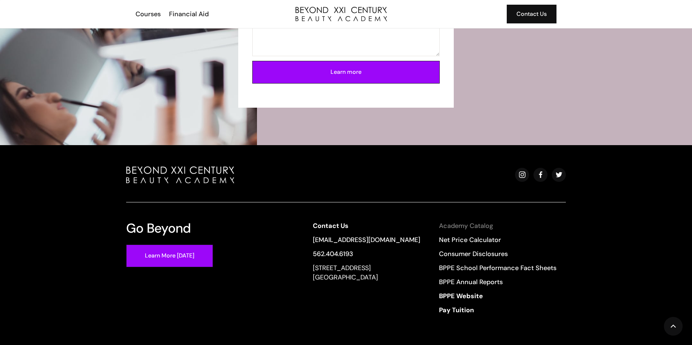 The width and height of the screenshot is (692, 345). Describe the element at coordinates (346, 72) in the screenshot. I see `input: Learn more` at that location.